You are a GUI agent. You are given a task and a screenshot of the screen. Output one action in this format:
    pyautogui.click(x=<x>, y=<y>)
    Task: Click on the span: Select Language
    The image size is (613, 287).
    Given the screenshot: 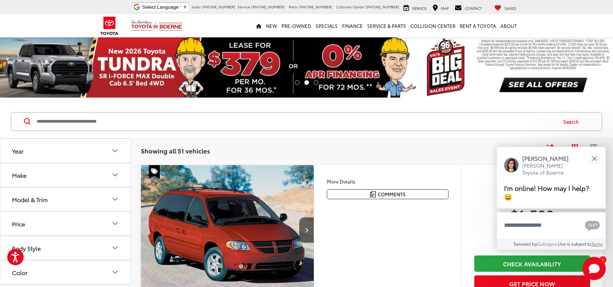 What is the action you would take?
    pyautogui.click(x=161, y=7)
    